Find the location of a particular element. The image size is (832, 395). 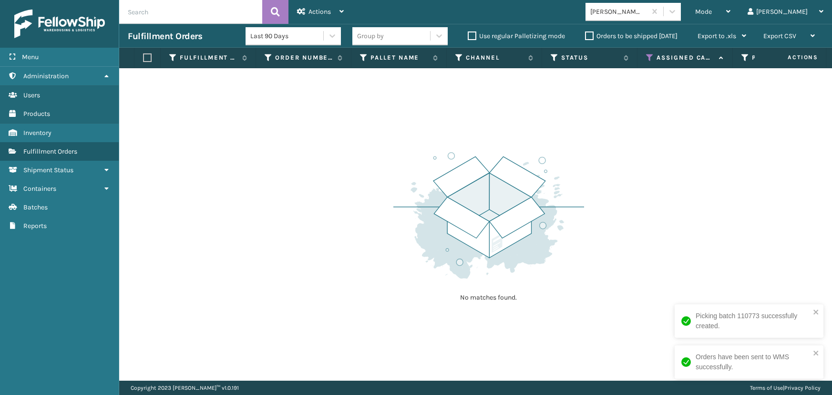

div: Last 90 Days is located at coordinates (287, 36).